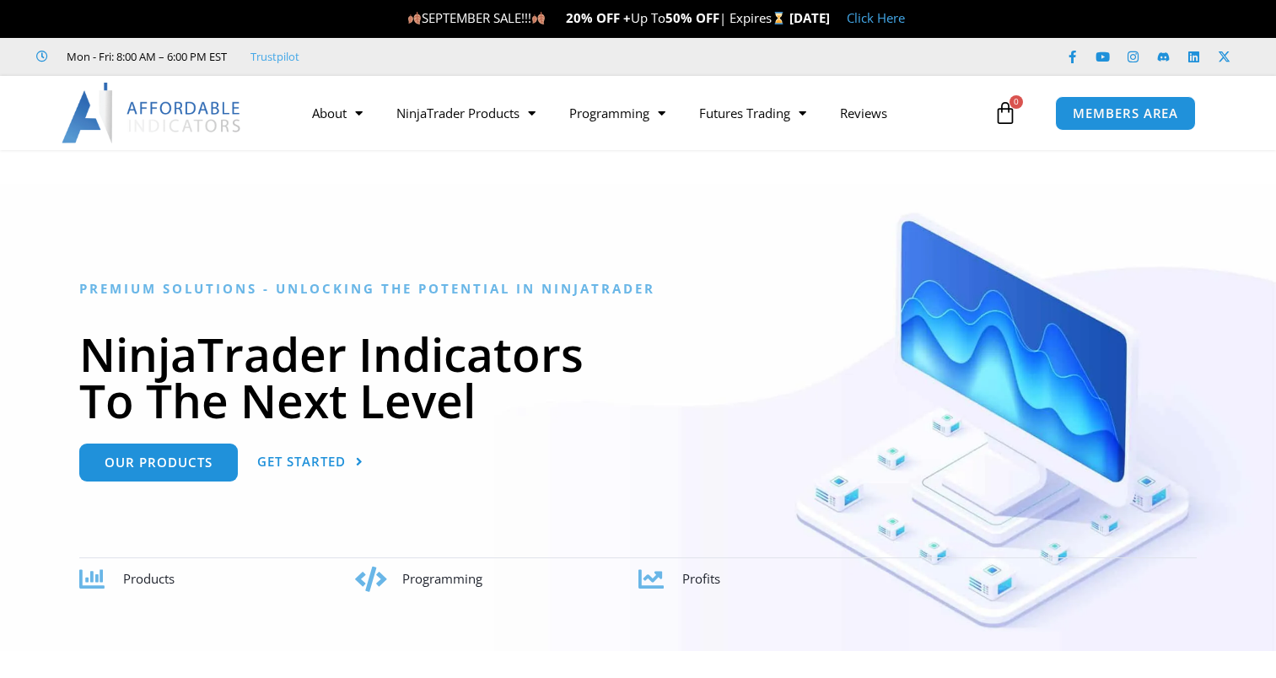 This screenshot has height=678, width=1276. What do you see at coordinates (637, 288) in the screenshot?
I see `h6: Premium Solutions - Unlocking the Potential in NinjaTrader` at bounding box center [637, 288].